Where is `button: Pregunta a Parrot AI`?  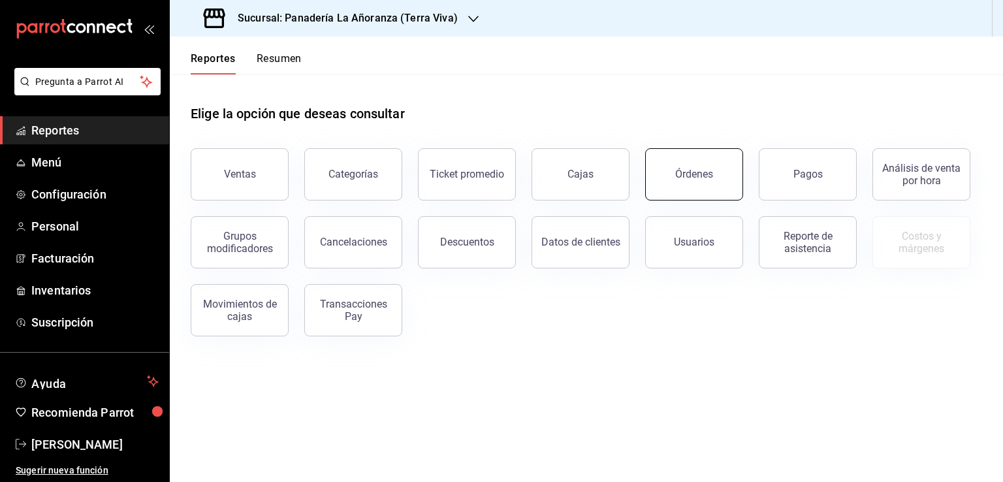
button: Pregunta a Parrot AI is located at coordinates (88, 82).